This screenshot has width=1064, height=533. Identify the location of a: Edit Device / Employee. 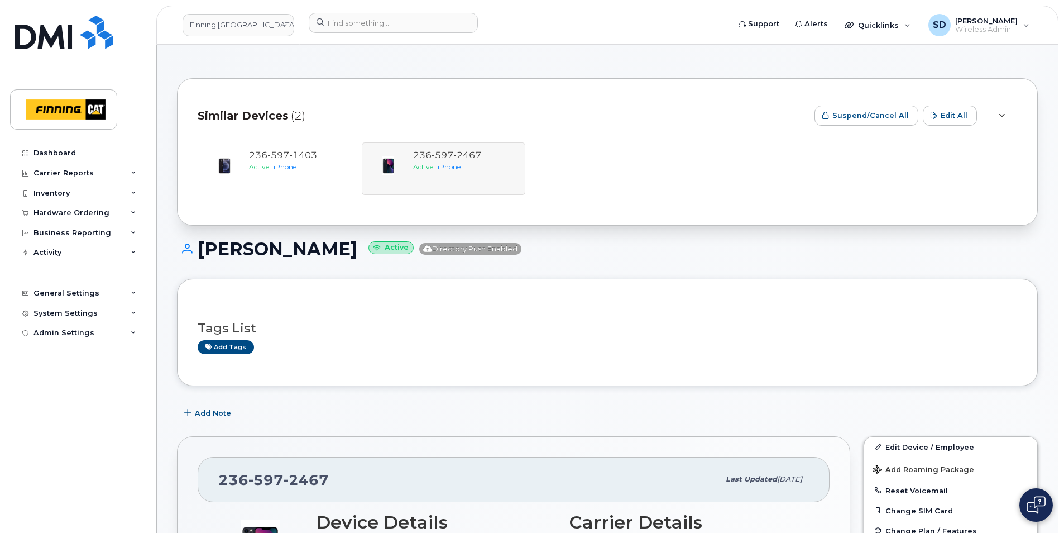
(951, 447).